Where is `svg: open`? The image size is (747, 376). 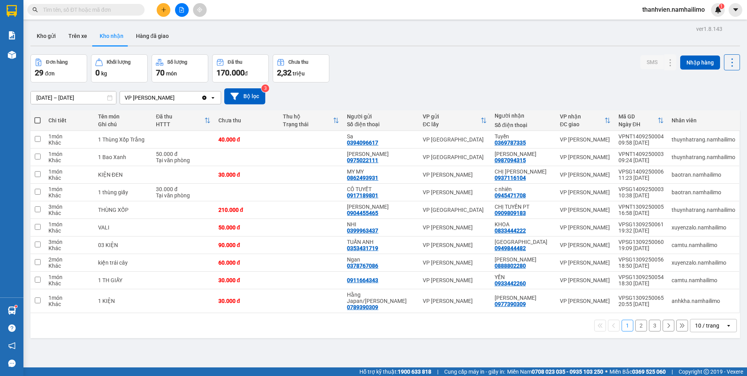
svg: open is located at coordinates (213, 98).